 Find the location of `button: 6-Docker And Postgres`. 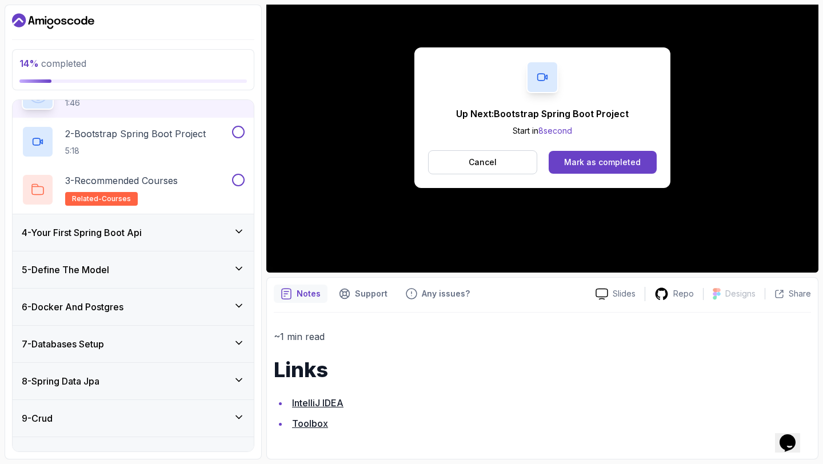

button: 6-Docker And Postgres is located at coordinates (133, 307).